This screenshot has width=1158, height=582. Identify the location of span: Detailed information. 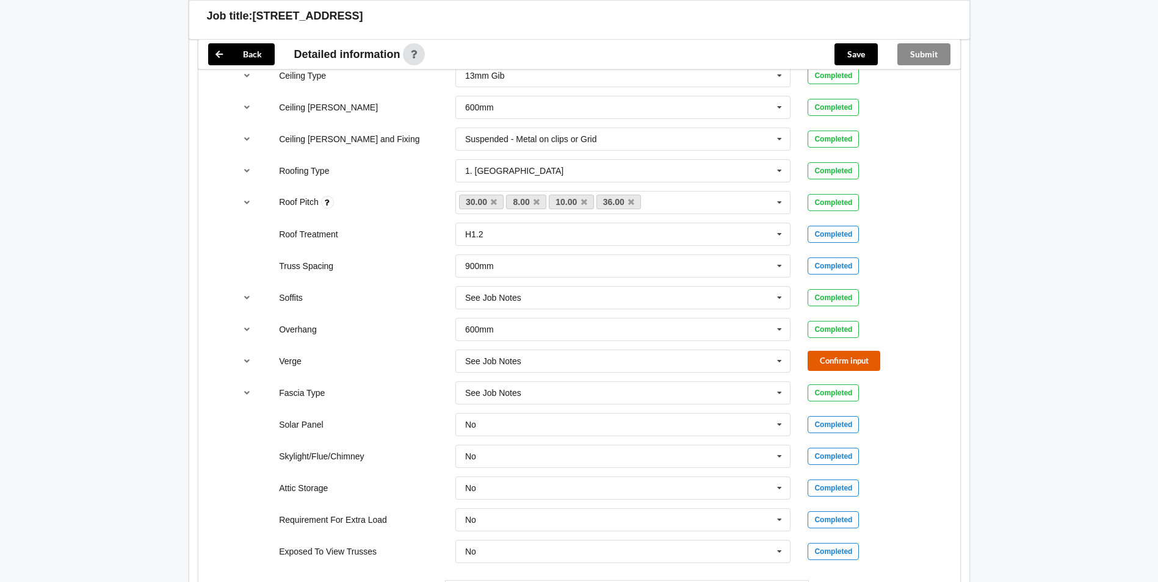
(347, 54).